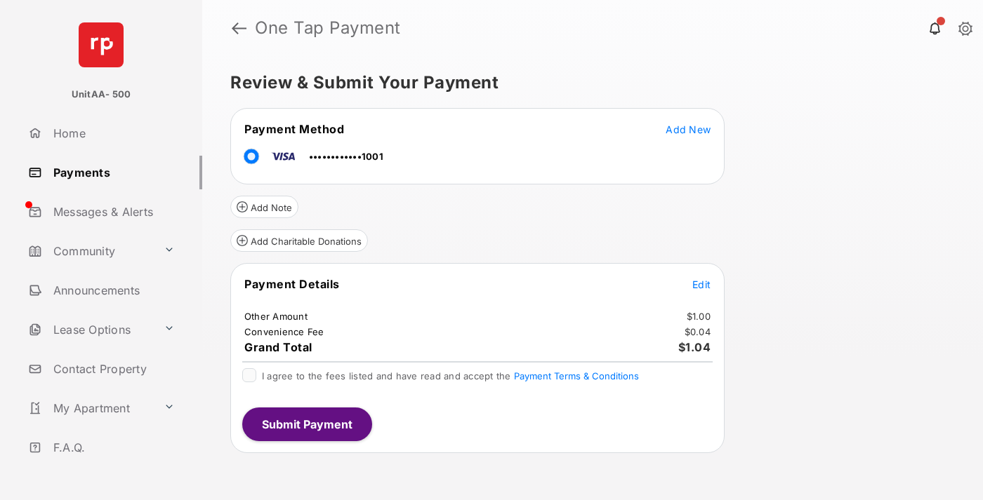 This screenshot has height=500, width=983. I want to click on td: Convenience Fee, so click(284, 332).